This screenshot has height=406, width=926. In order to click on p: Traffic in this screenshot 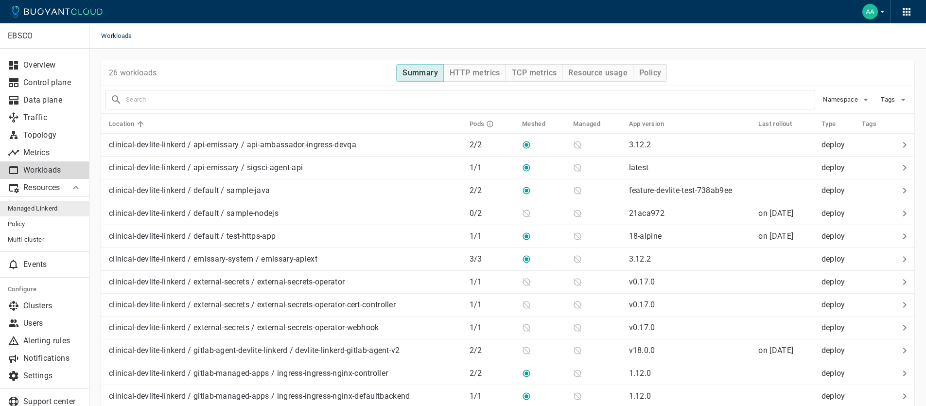, I will do `click(52, 118)`.